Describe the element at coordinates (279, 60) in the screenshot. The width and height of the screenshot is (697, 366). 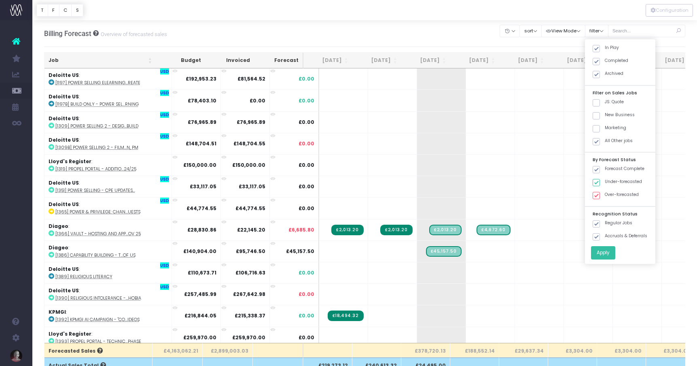
I see `th: Forecast` at that location.